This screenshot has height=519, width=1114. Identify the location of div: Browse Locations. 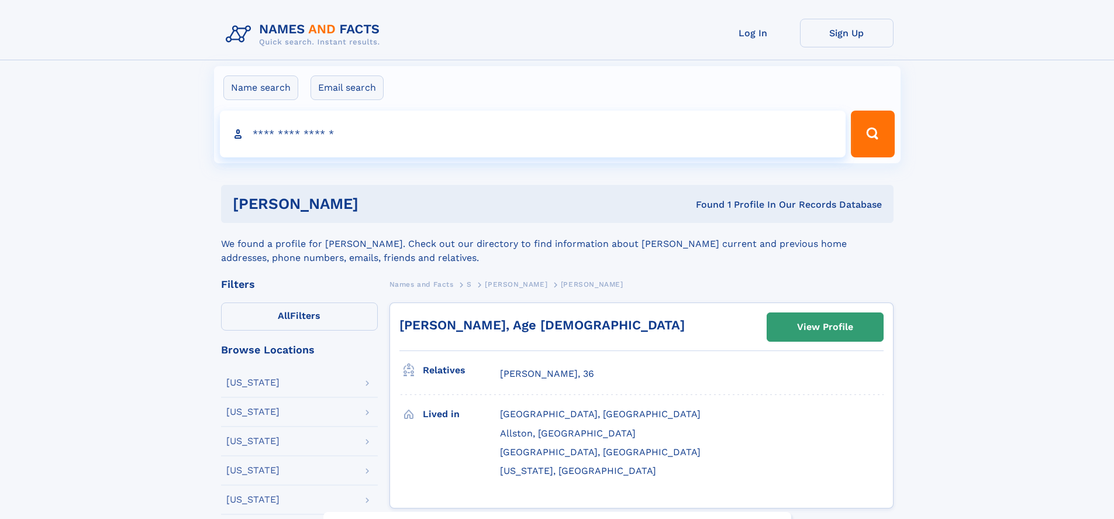
(299, 350).